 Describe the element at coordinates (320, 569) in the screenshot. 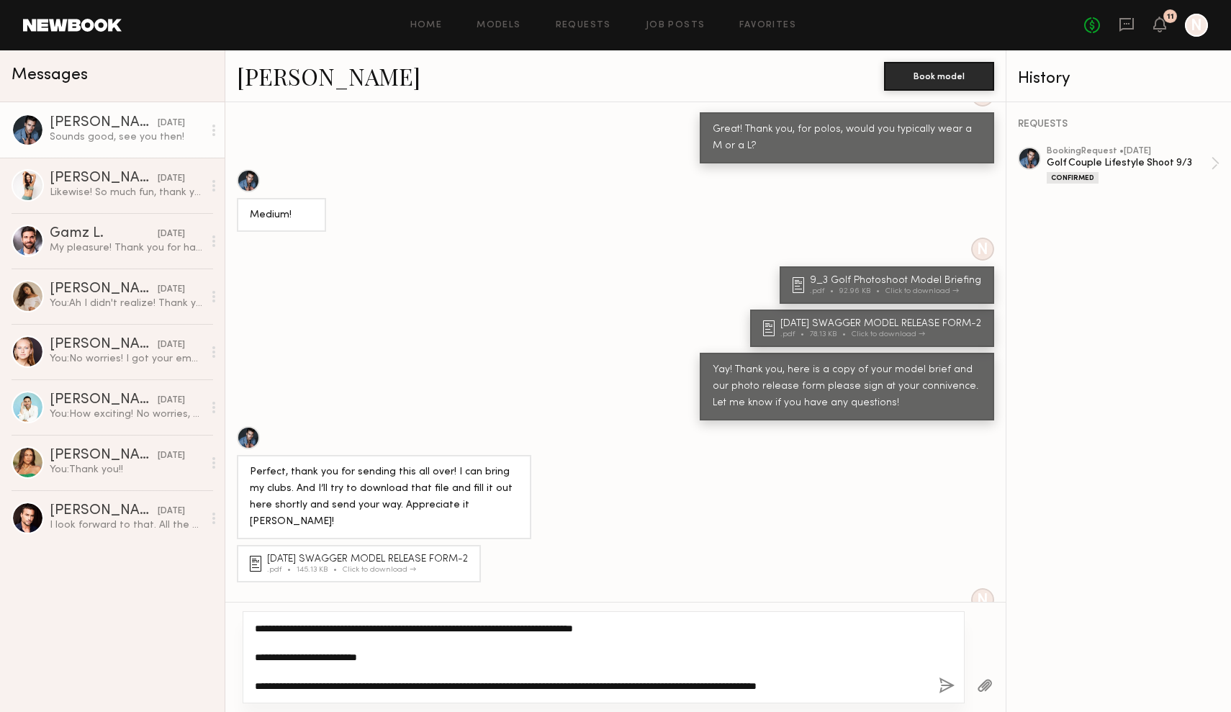

I see `div: 145.13 KB` at that location.